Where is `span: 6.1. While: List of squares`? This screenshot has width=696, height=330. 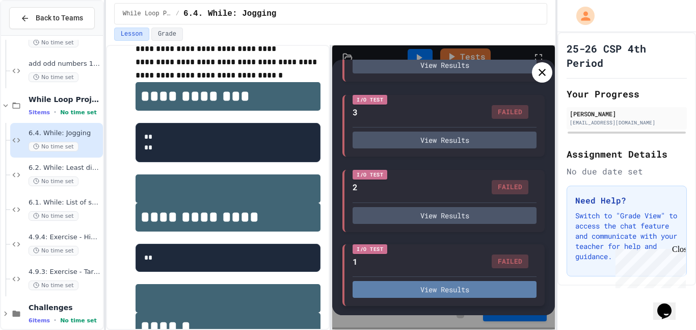
span: 6.1. While: List of squares is located at coordinates (65, 202).